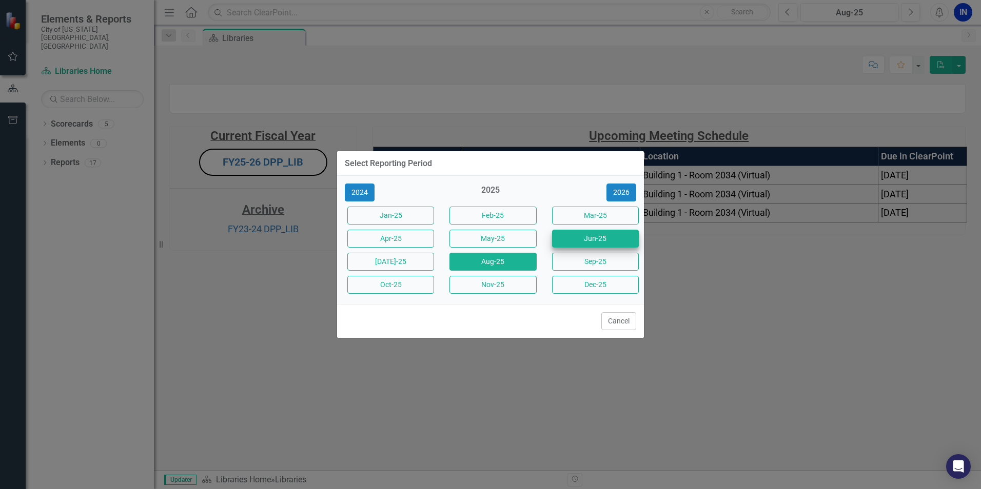 Image resolution: width=981 pixels, height=489 pixels. What do you see at coordinates (493, 285) in the screenshot?
I see `button: Nov-25` at bounding box center [493, 285].